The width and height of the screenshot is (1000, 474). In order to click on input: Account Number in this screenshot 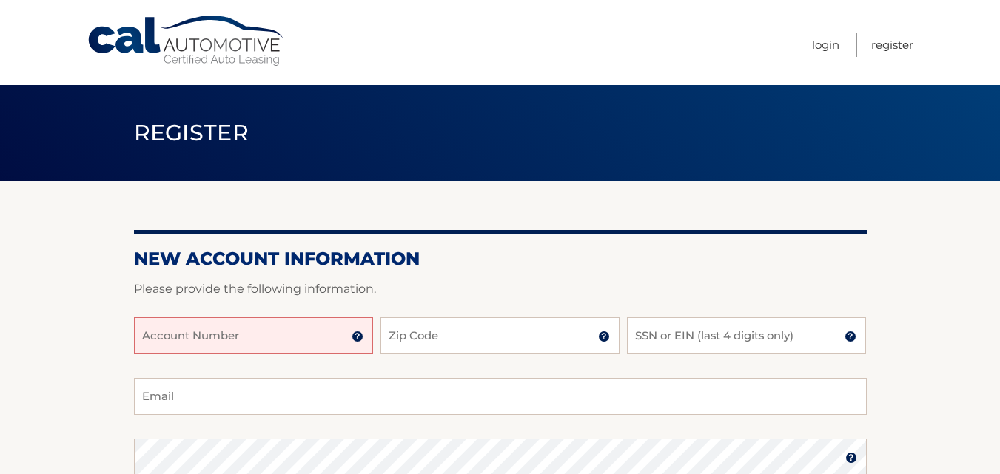, I will do `click(253, 336)`.